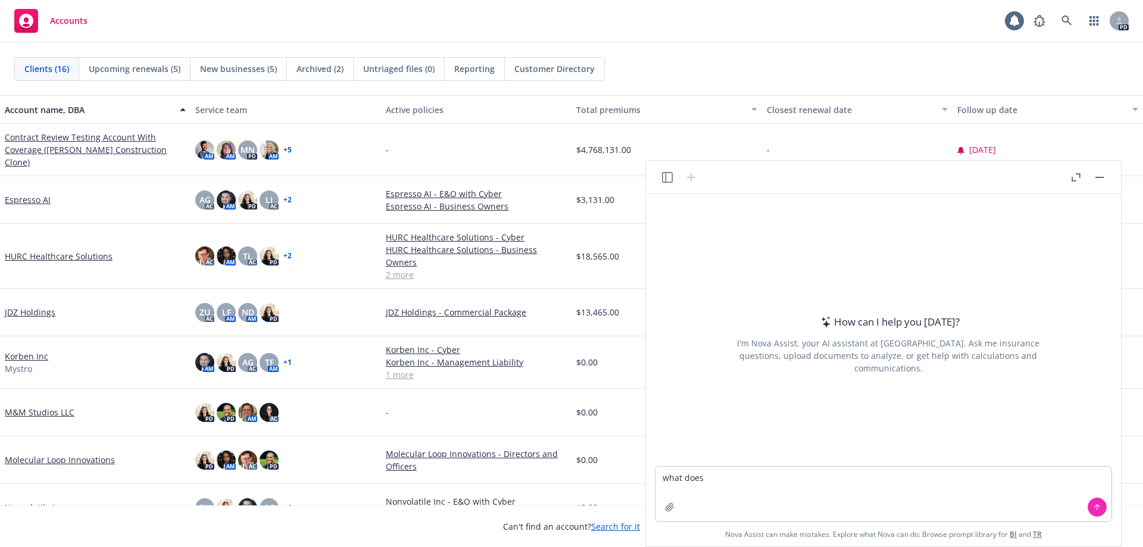  What do you see at coordinates (1037, 534) in the screenshot?
I see `a: TR` at bounding box center [1037, 534].